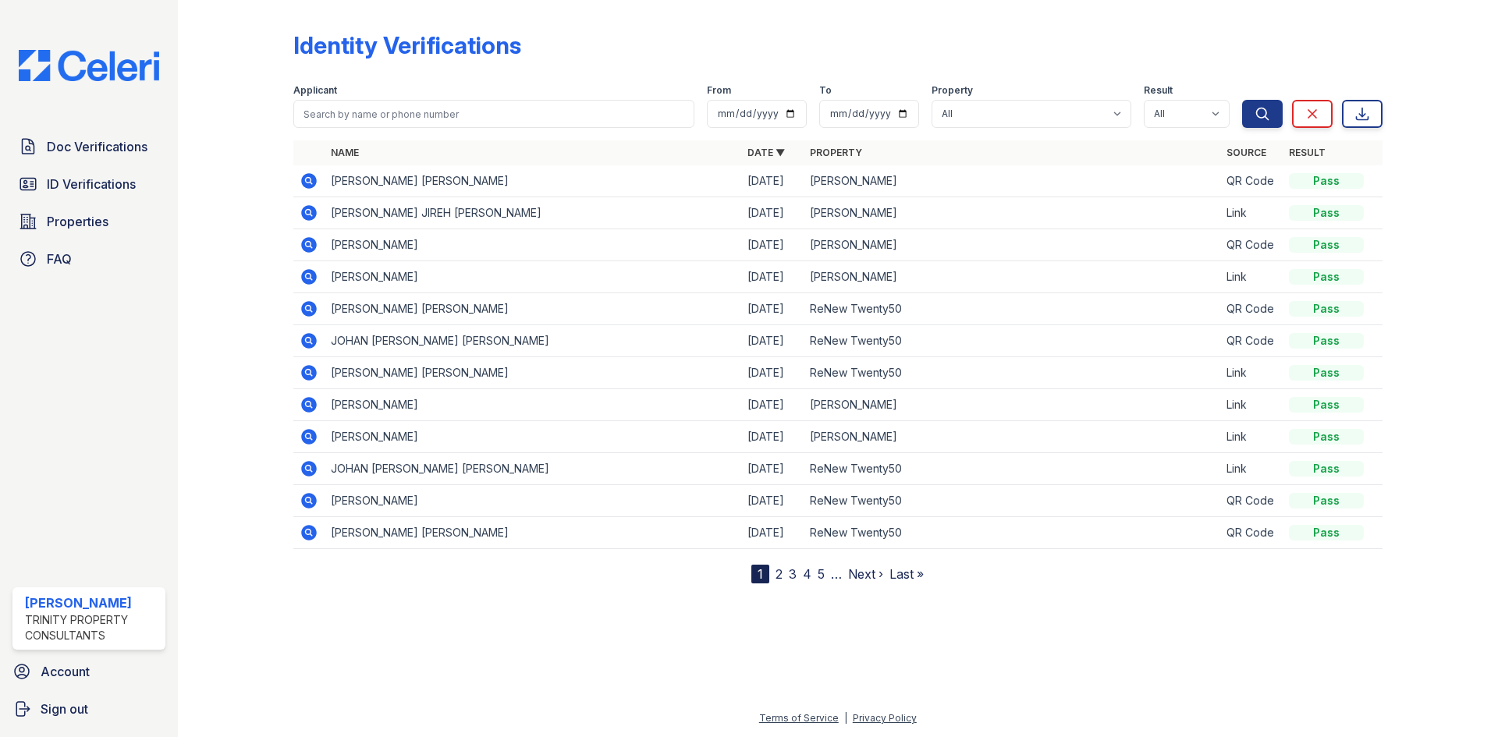 This screenshot has height=737, width=1498. What do you see at coordinates (760, 574) in the screenshot?
I see `div: 1` at bounding box center [760, 574].